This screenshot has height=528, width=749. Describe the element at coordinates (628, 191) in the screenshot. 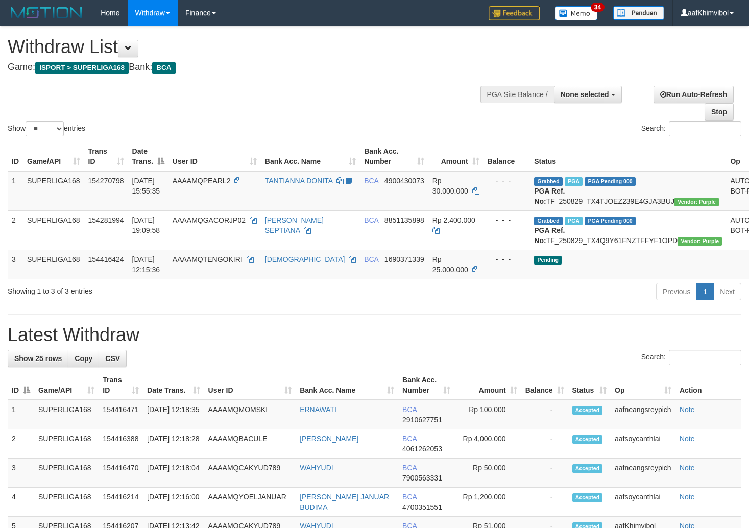

I see `td: TF_250829_TX4TJOEZ239E4GJA3BUJ` at that location.